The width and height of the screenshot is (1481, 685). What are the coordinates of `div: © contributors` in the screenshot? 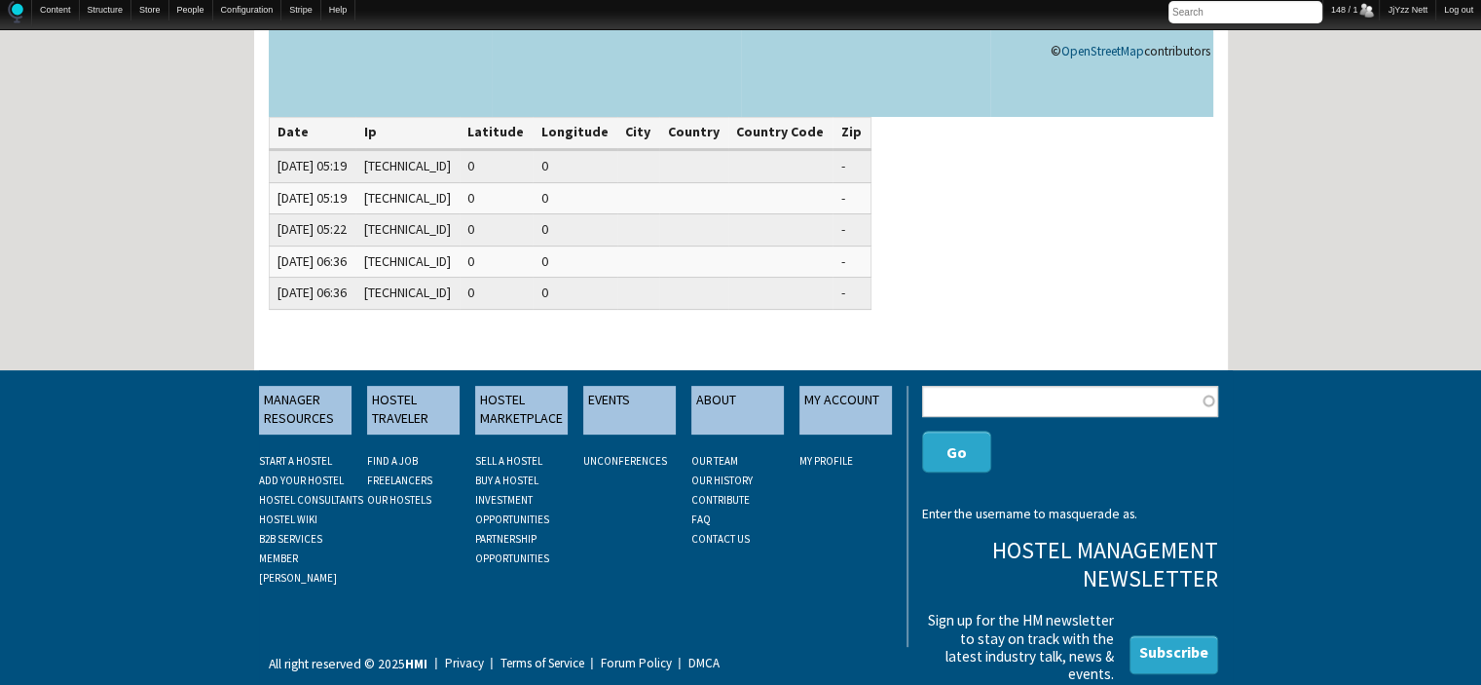 It's located at (1131, 51).